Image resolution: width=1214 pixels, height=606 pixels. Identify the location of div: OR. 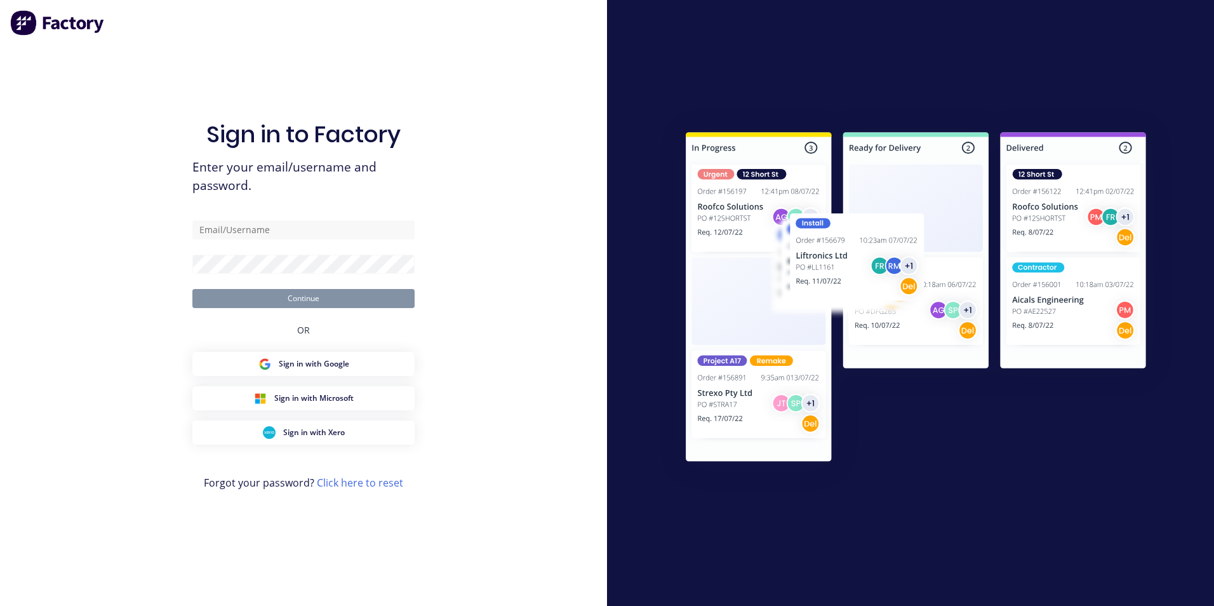
(303, 330).